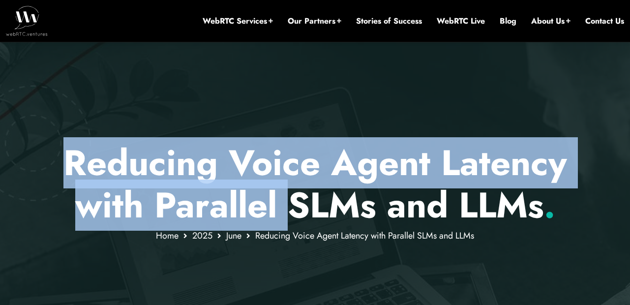 This screenshot has width=630, height=305. I want to click on a: Stories of Success, so click(389, 21).